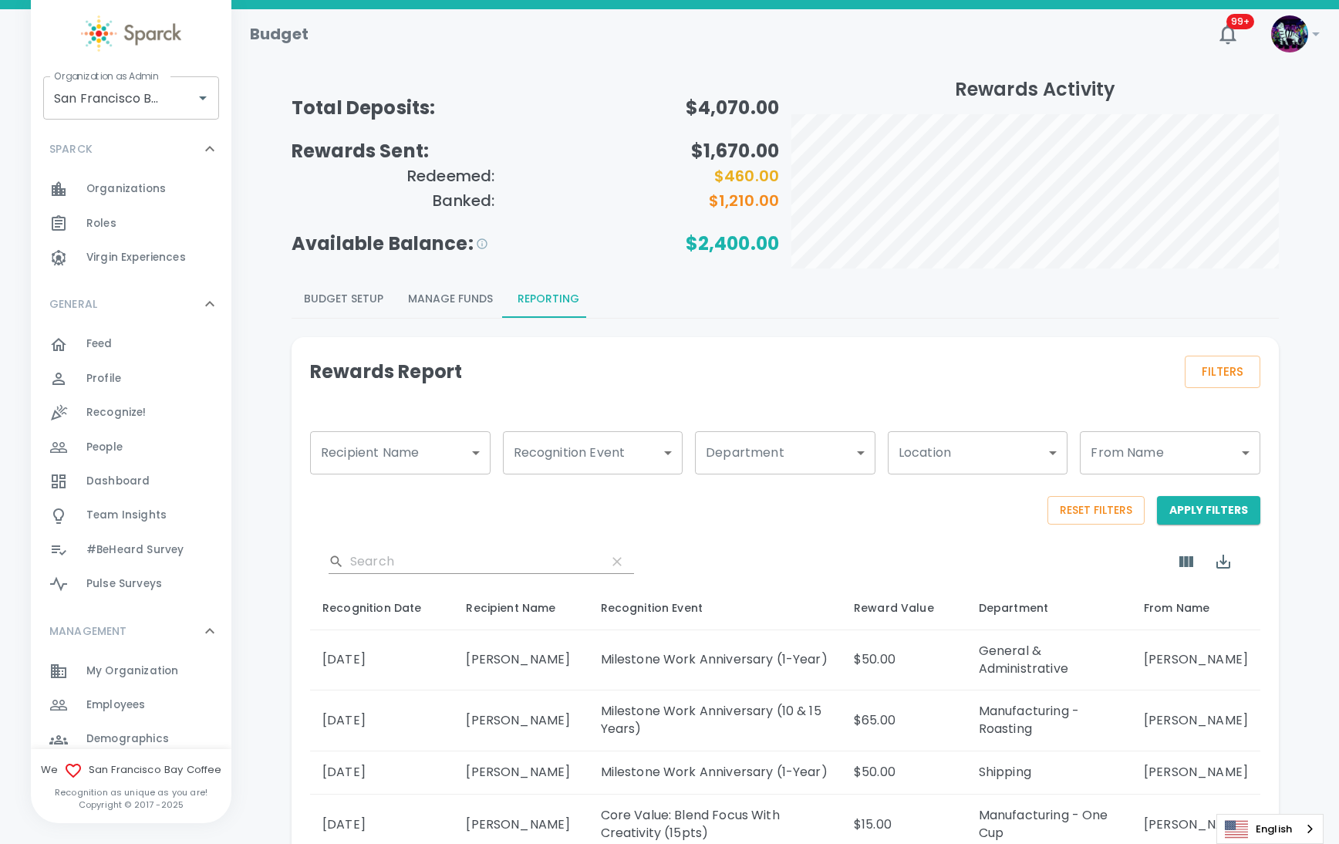  What do you see at coordinates (904, 720) in the screenshot?
I see `td: $65.00` at bounding box center [904, 720].